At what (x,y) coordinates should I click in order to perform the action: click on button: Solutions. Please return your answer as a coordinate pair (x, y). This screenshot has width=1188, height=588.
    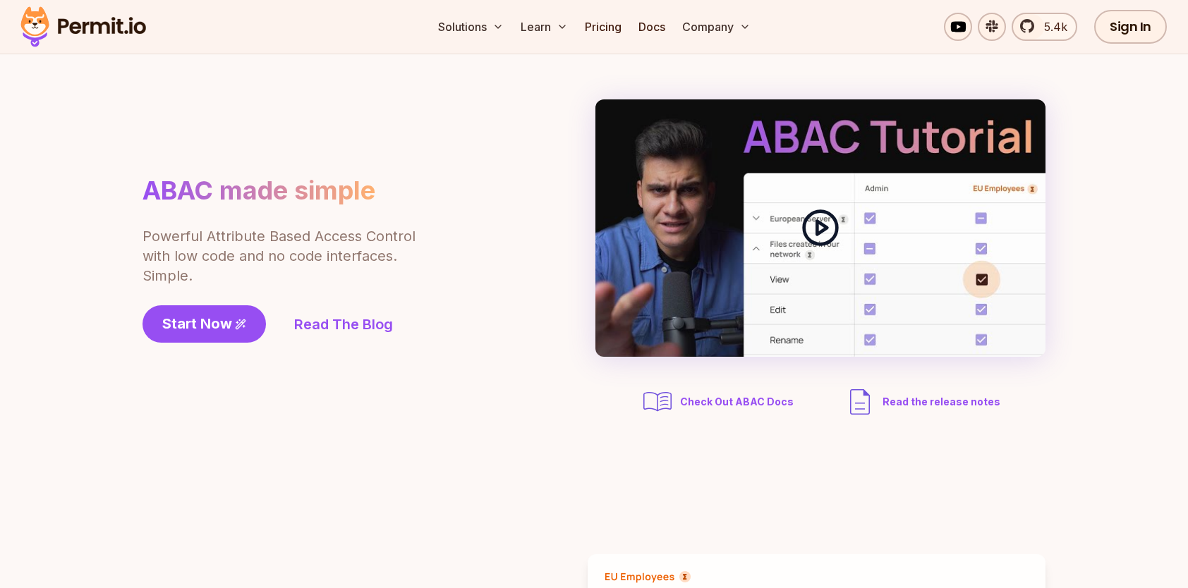
    Looking at the image, I should click on (470, 27).